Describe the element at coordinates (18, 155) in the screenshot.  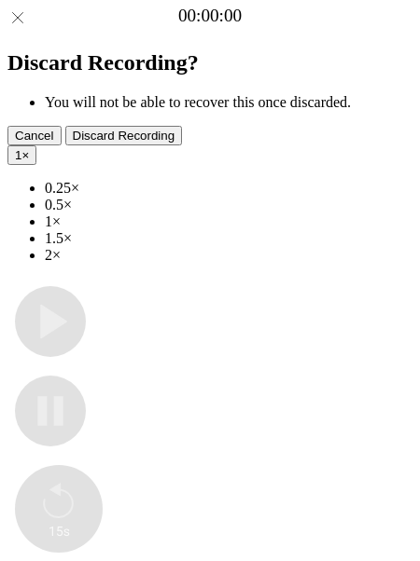
I see `span: 1` at that location.